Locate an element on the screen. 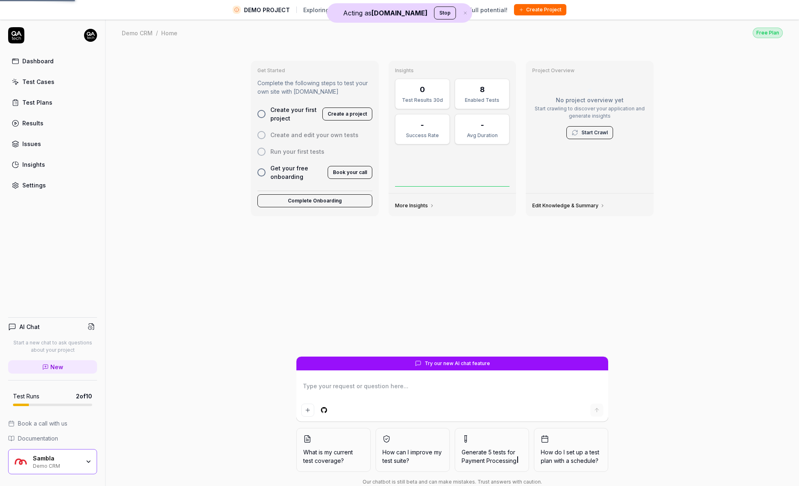 The height and width of the screenshot is (486, 799). span: Get your free onboarding is located at coordinates (296, 173).